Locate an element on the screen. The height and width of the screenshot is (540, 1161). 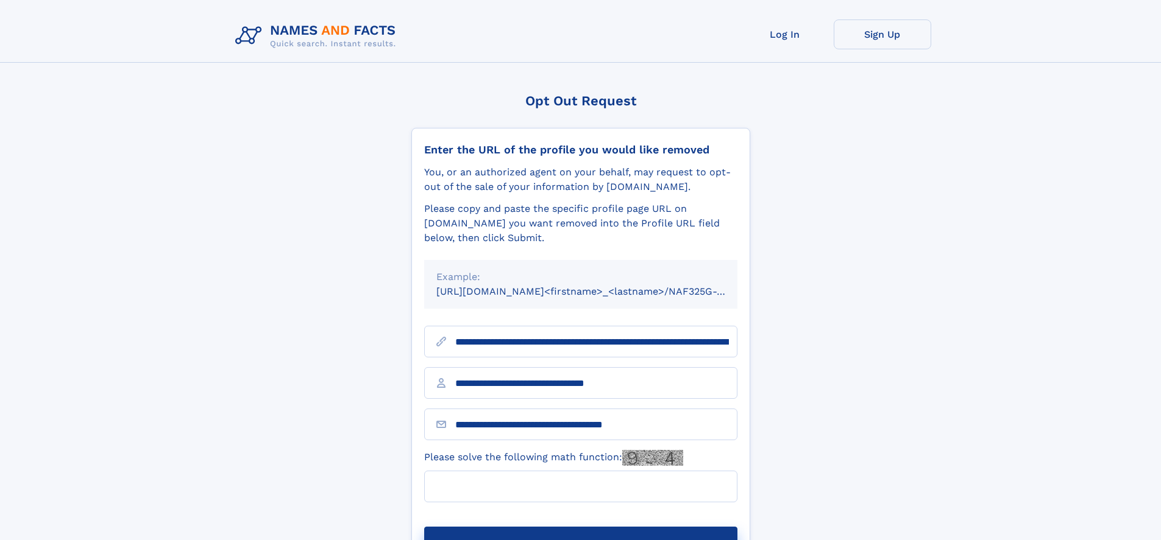
div: You, or an authorized agent on your behalf, may request to opt-out of the sale of your informatio... is located at coordinates (581, 180).